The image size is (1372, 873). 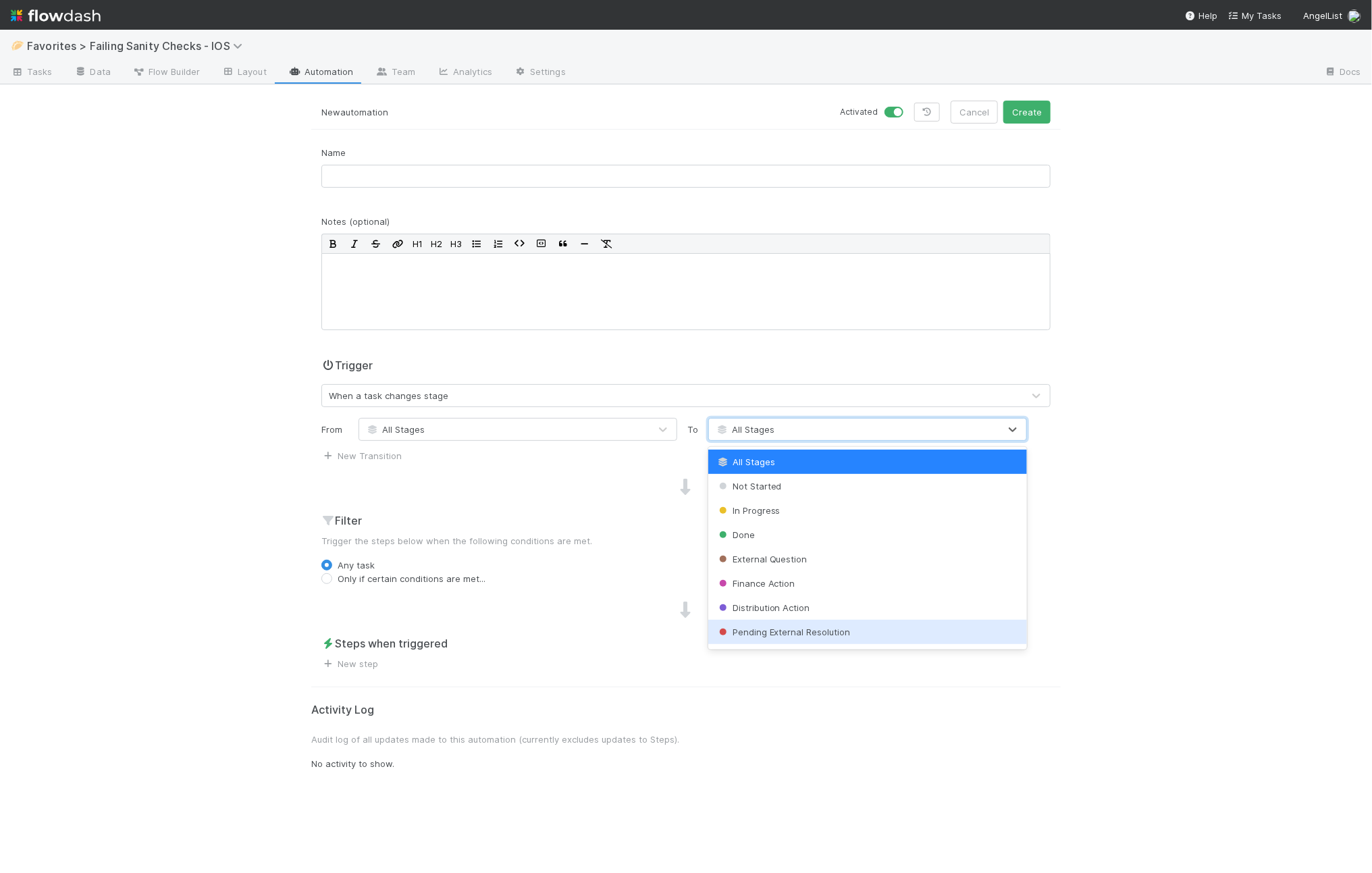 I want to click on a: My Tasks, so click(x=1254, y=16).